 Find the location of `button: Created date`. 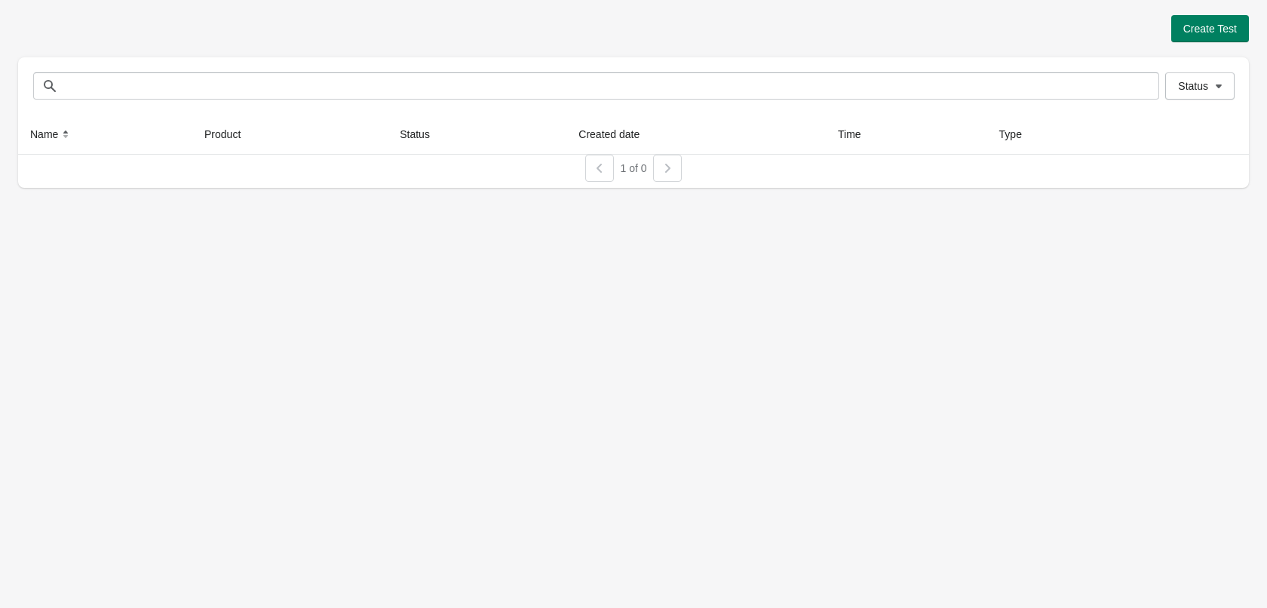

button: Created date is located at coordinates (616, 134).